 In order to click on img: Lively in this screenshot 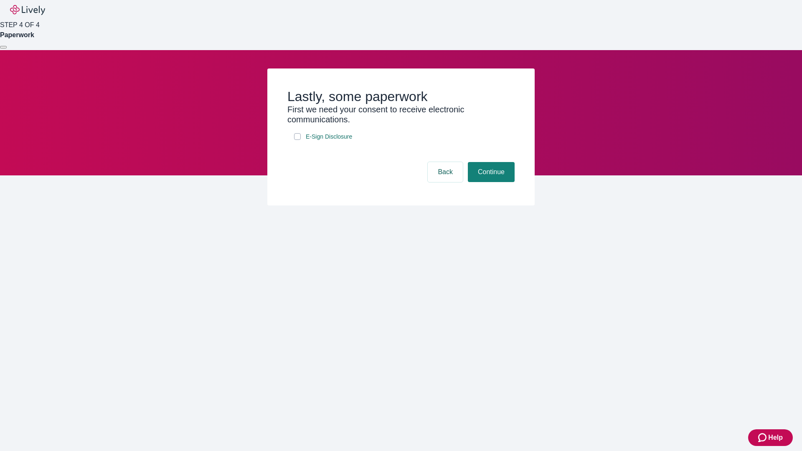, I will do `click(28, 10)`.